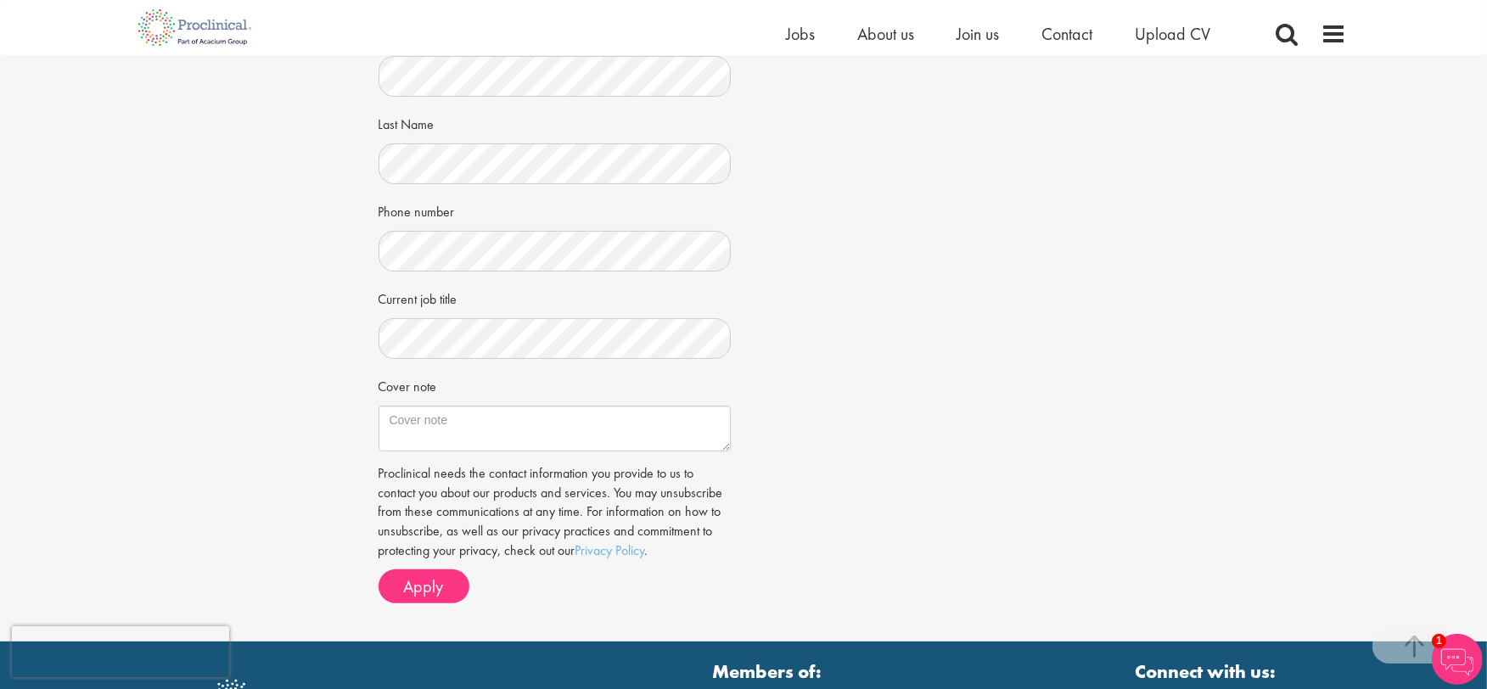 Image resolution: width=1487 pixels, height=689 pixels. Describe the element at coordinates (610, 550) in the screenshot. I see `a: Privacy Policy` at that location.